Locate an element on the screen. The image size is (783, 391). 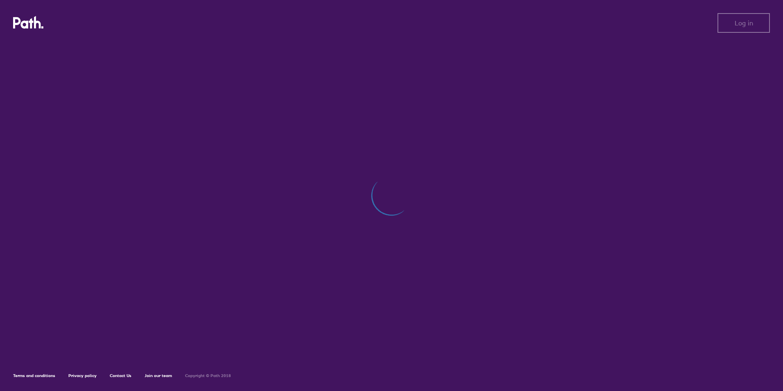
a: Join our team is located at coordinates (158, 375).